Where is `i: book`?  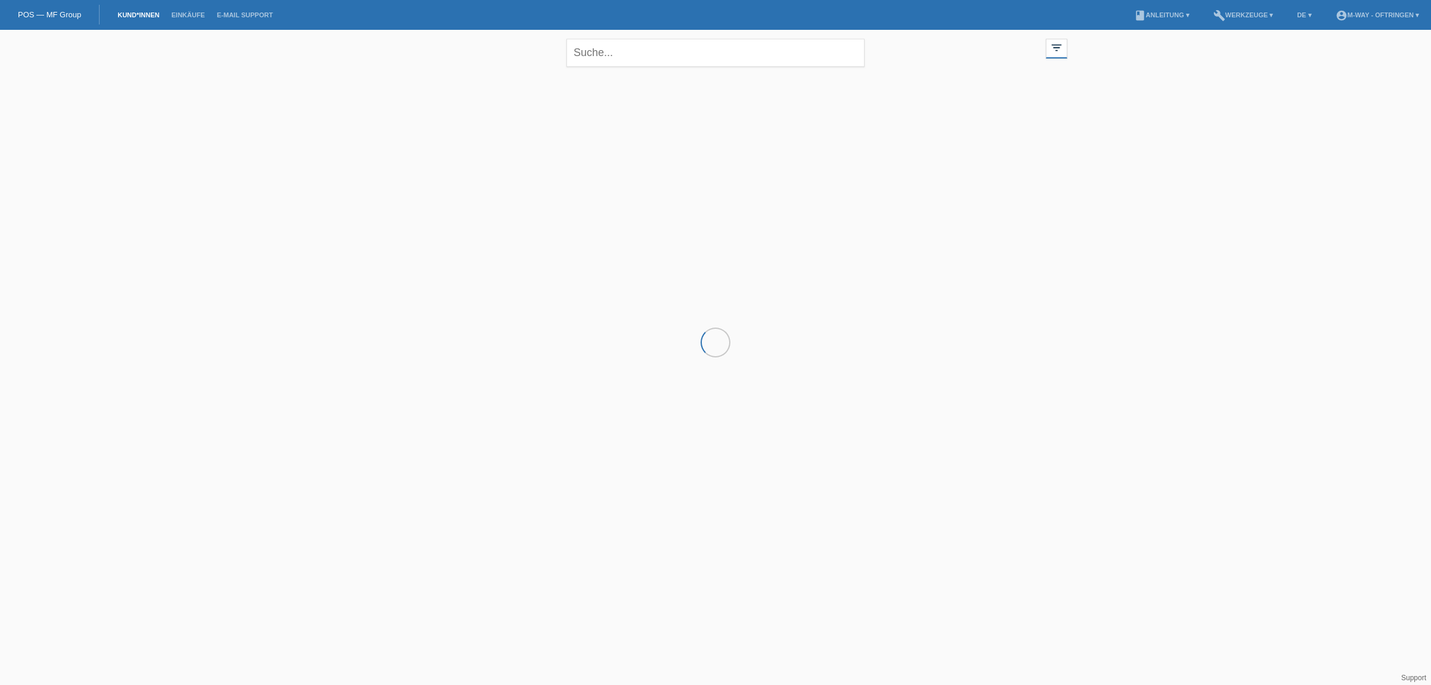 i: book is located at coordinates (1140, 16).